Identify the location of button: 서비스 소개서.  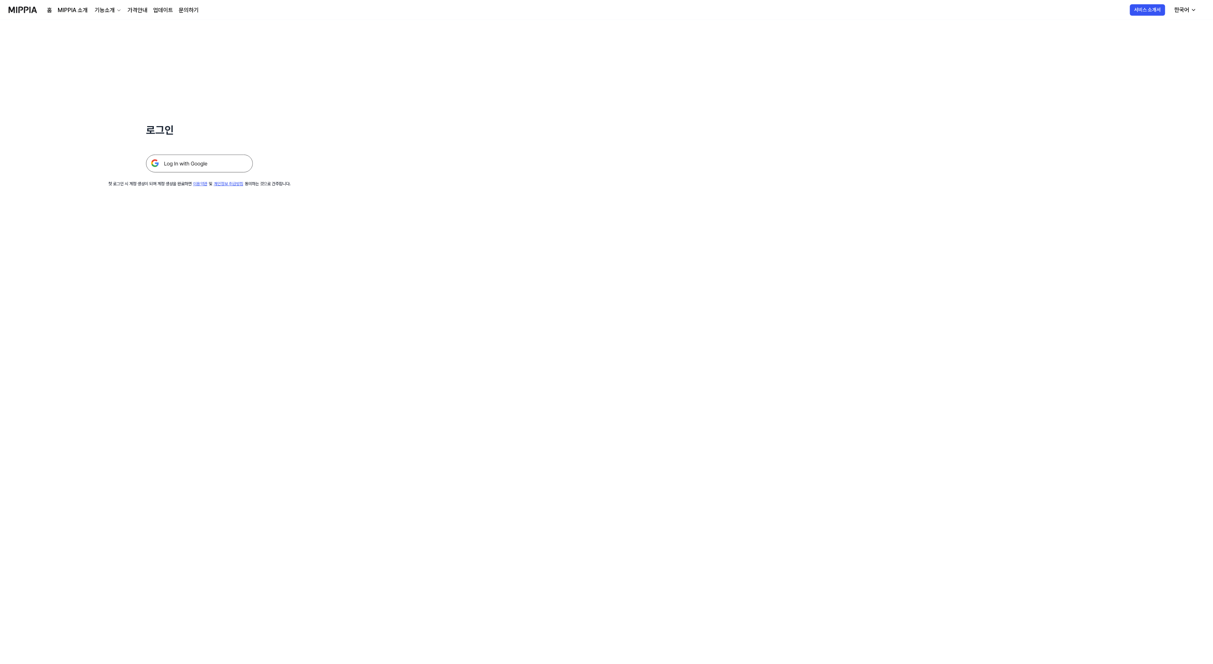
(1148, 10).